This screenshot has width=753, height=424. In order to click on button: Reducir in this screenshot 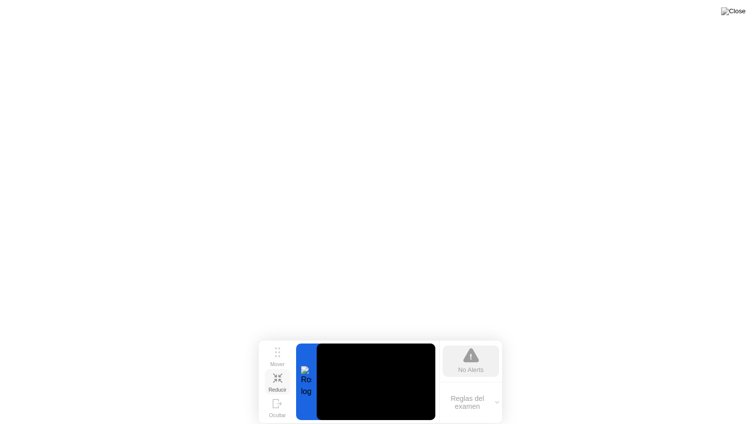, I will do `click(278, 382)`.